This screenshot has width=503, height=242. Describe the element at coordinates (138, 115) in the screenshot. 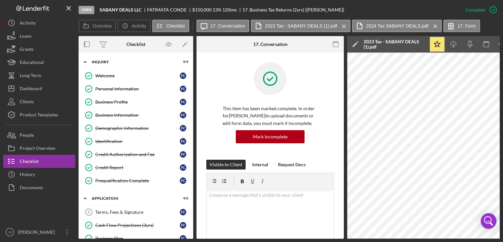

I see `div: Business Information` at that location.